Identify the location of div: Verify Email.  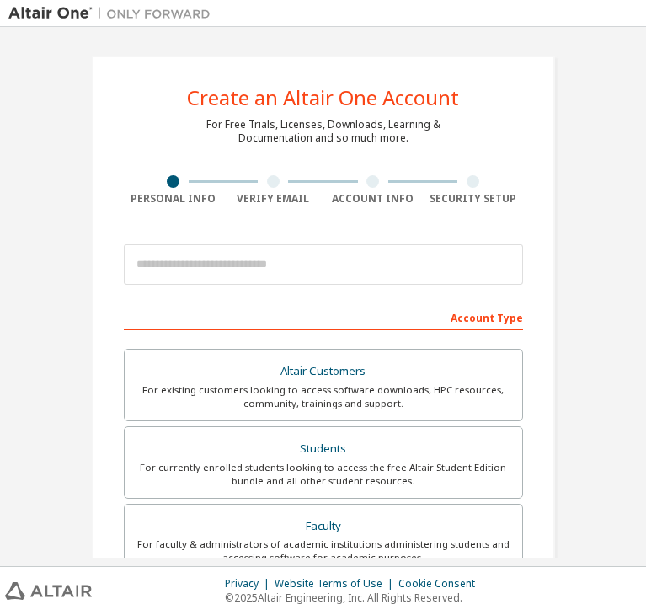
(273, 199).